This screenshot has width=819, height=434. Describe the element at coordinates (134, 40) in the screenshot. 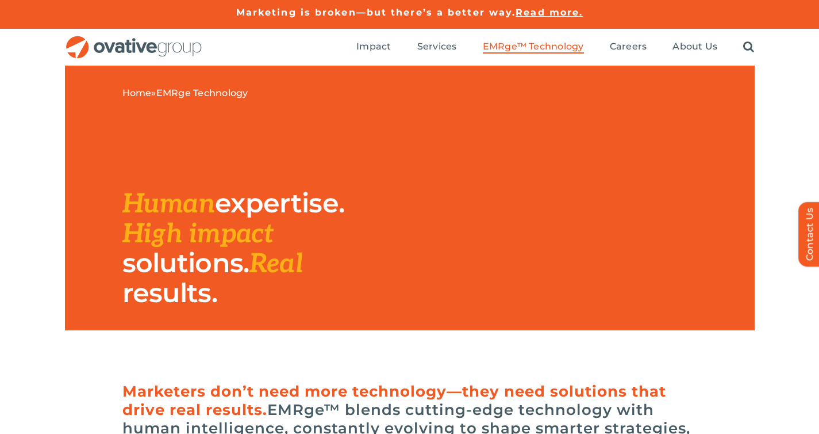

I see `a: OG_Full_horizontal_RGB` at that location.